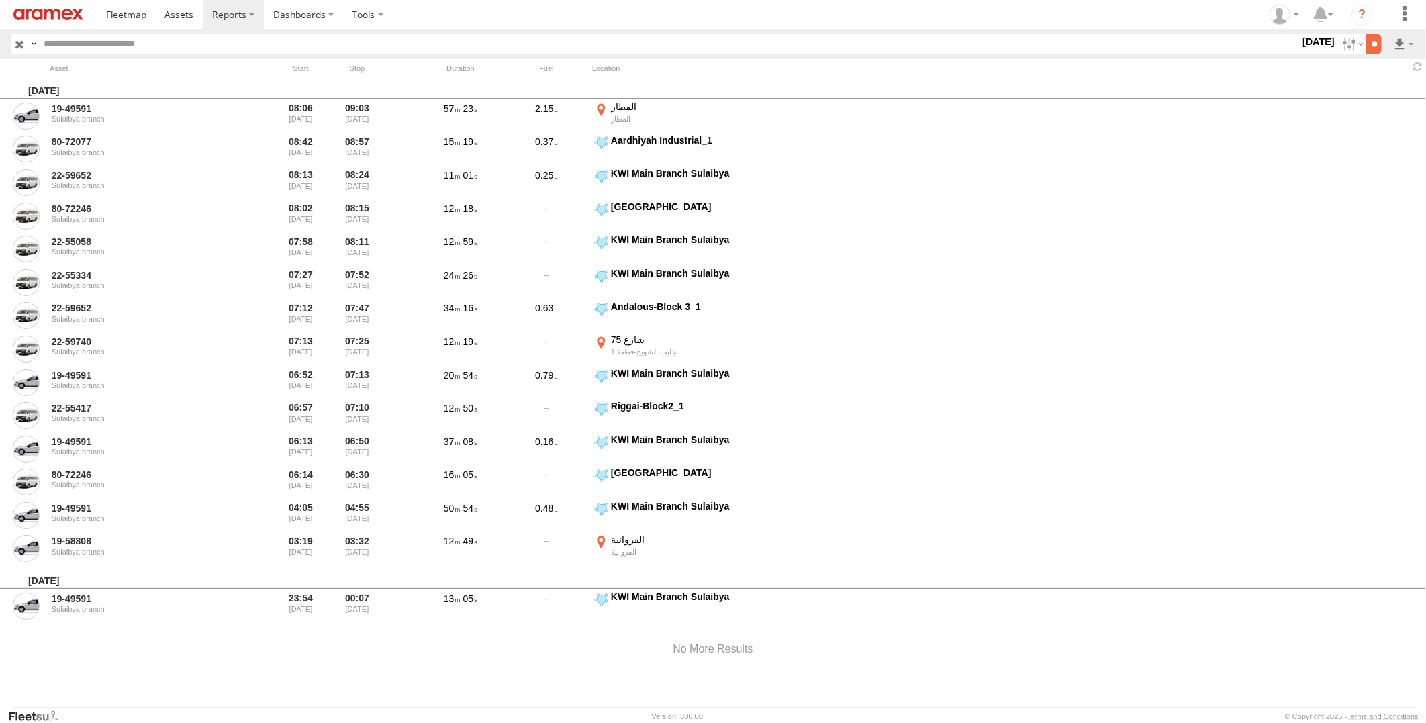 The height and width of the screenshot is (723, 1426). I want to click on div: 2.15, so click(546, 116).